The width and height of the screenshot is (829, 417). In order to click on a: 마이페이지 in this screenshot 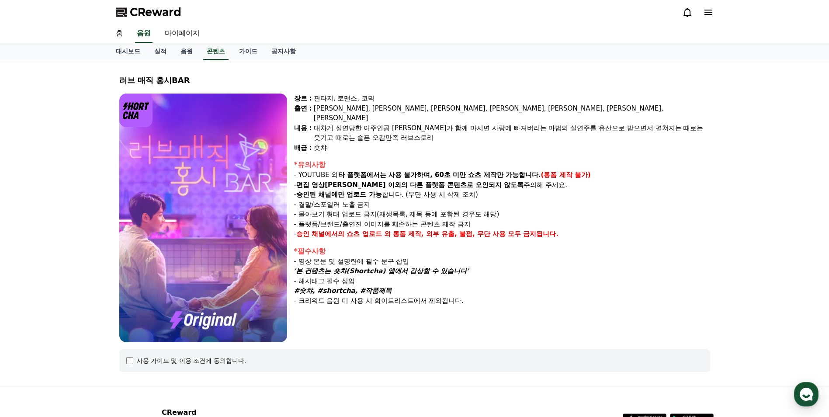, I will do `click(182, 34)`.